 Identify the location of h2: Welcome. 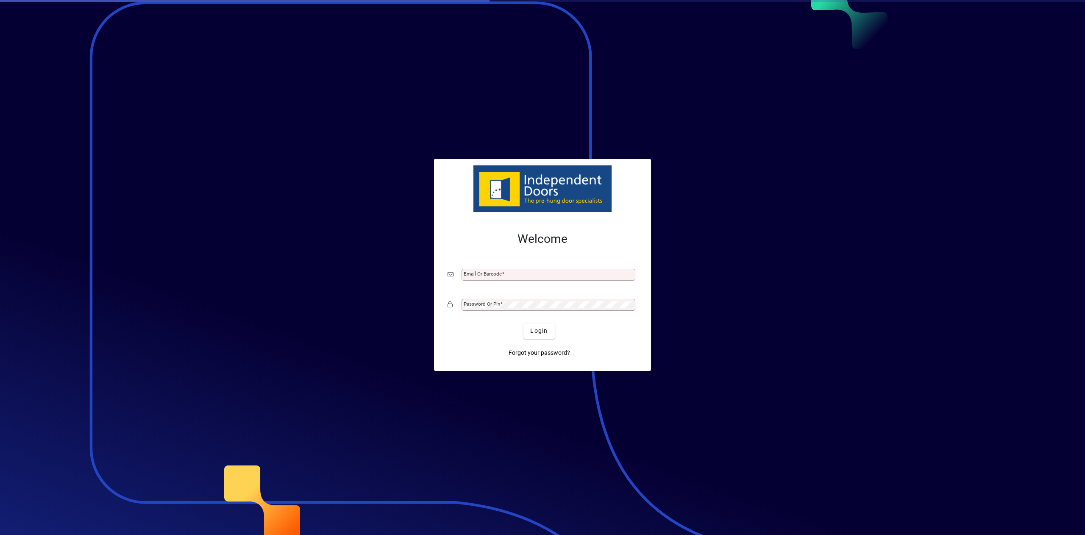
(542, 239).